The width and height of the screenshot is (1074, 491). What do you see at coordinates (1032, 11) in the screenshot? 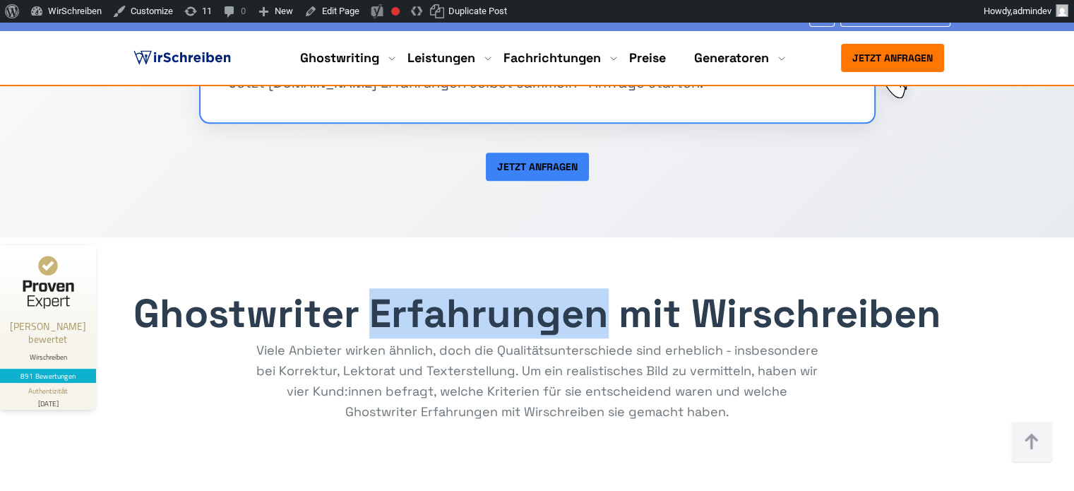
I see `span: admindev` at bounding box center [1032, 11].